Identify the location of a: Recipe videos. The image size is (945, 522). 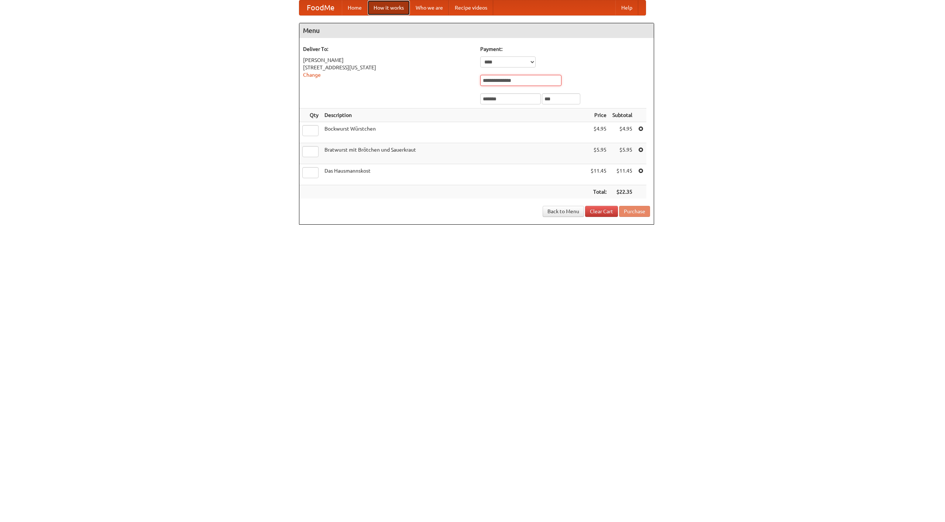
(471, 8).